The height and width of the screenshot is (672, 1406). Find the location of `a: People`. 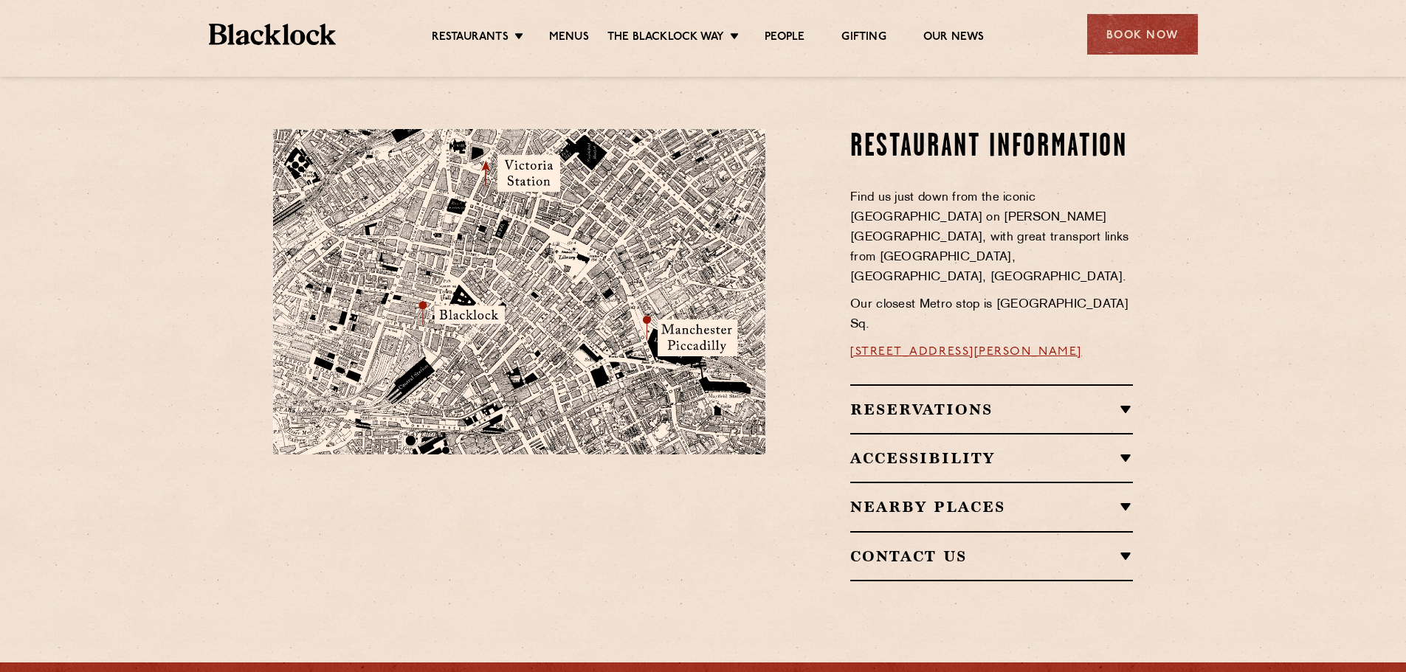

a: People is located at coordinates (785, 38).